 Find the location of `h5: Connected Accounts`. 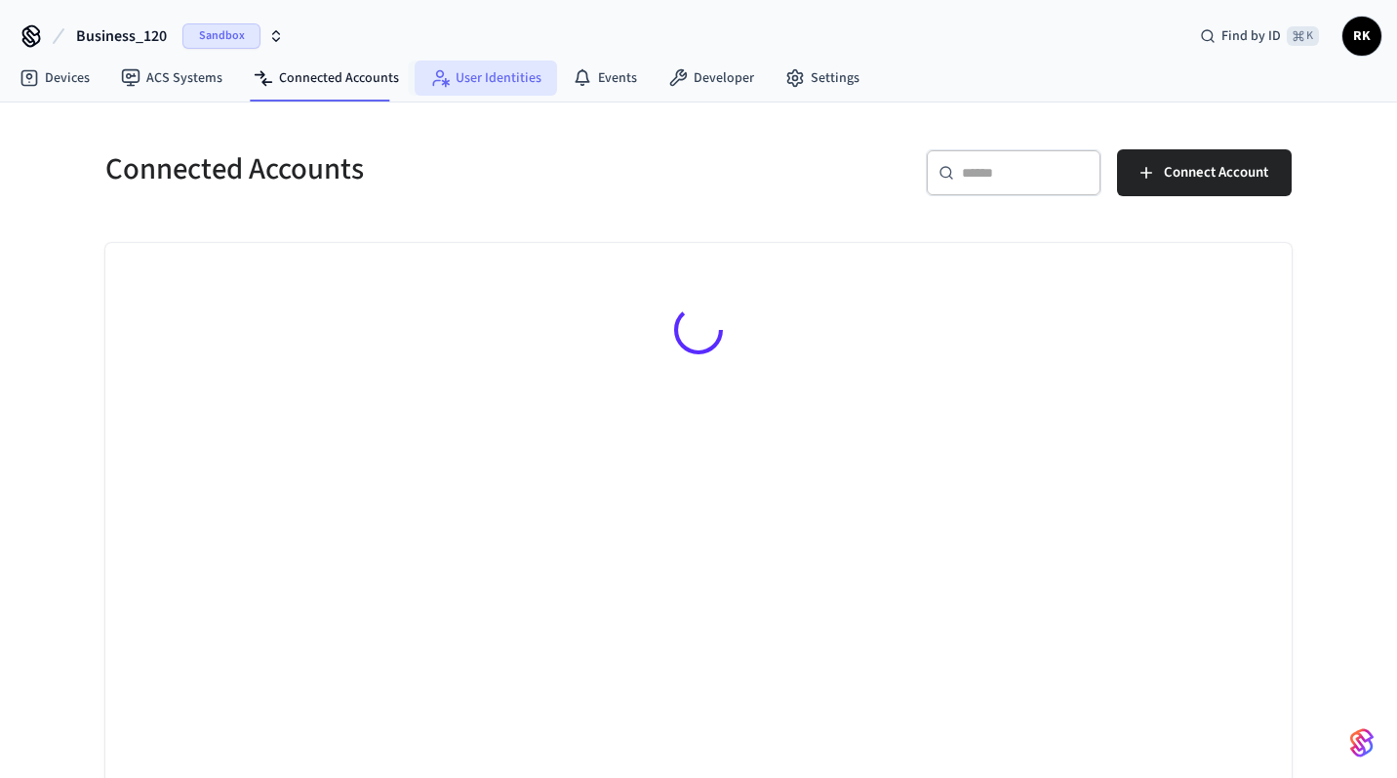

h5: Connected Accounts is located at coordinates (396, 169).